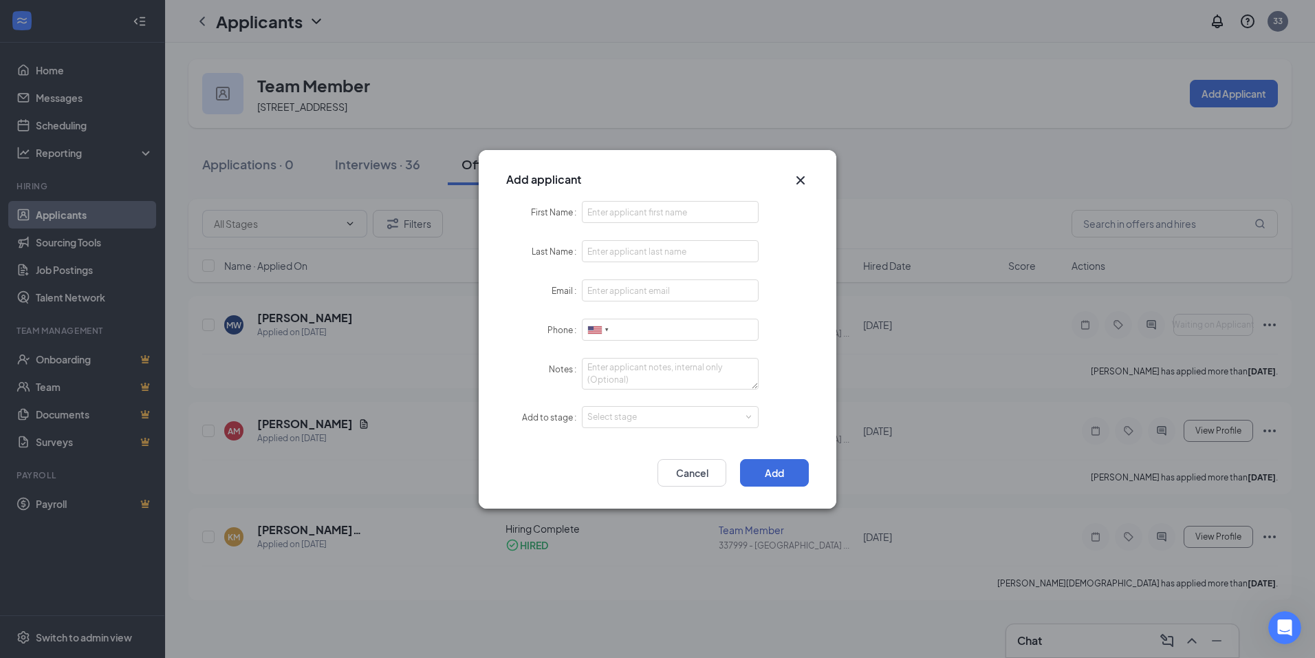 The width and height of the screenshot is (1315, 658). I want to click on input: First Name, so click(670, 212).